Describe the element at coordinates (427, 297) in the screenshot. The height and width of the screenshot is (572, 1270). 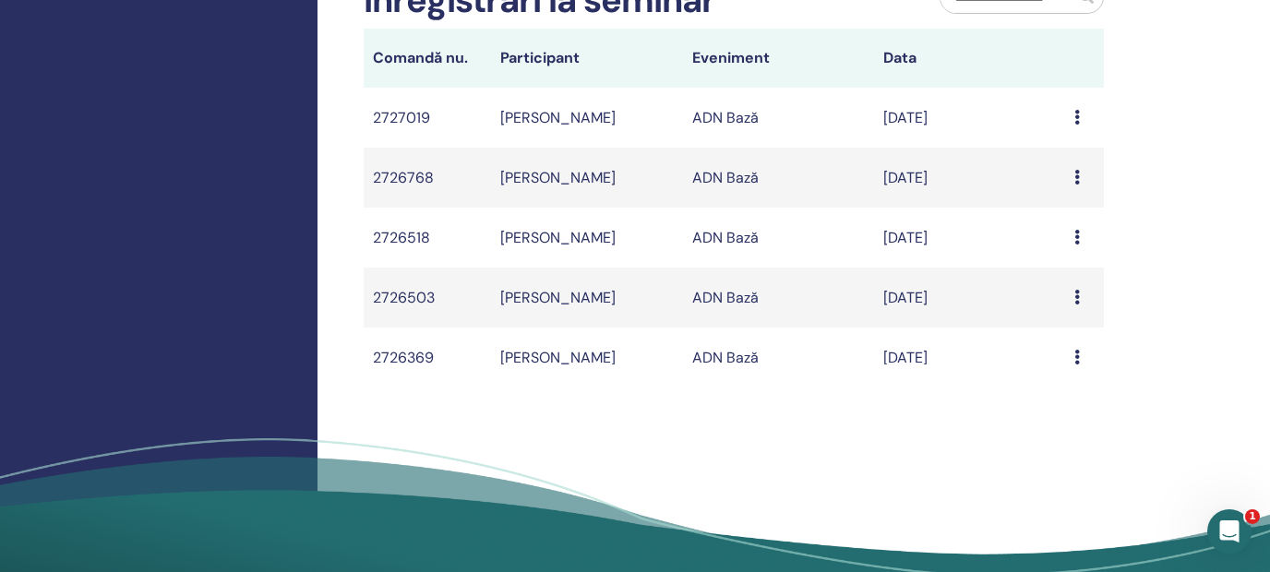
I see `td: 2726503` at that location.